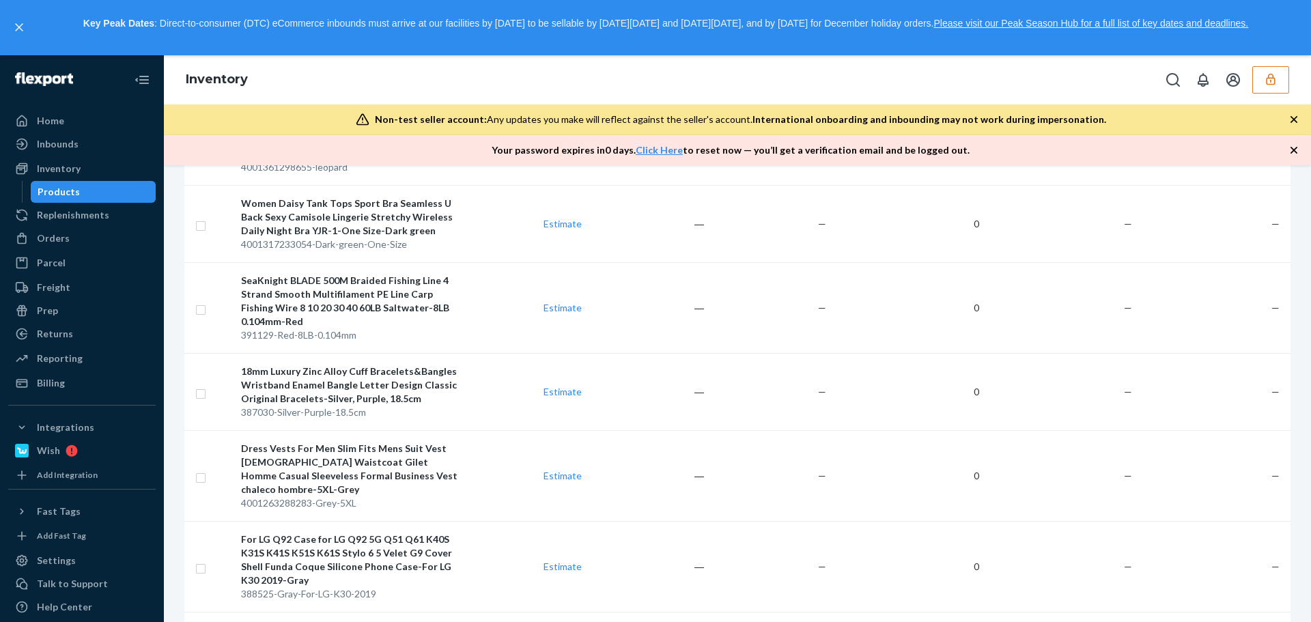 This screenshot has width=1311, height=622. What do you see at coordinates (59, 359) in the screenshot?
I see `div: Reporting` at bounding box center [59, 359].